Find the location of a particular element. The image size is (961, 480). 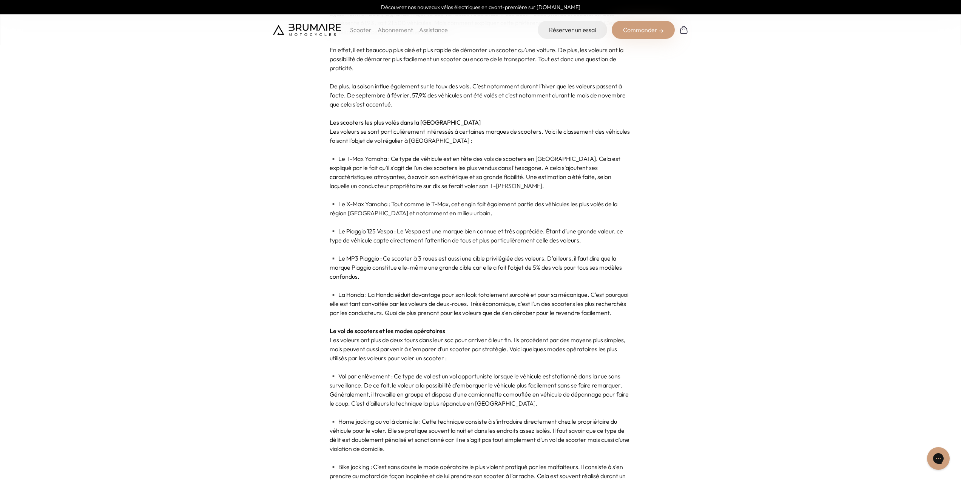

p: ▪️ Le Piaggio 125 Vespa : Le Vespa est une marque bien connue et très appréciée. Étant d’une gran... is located at coordinates (481, 236).